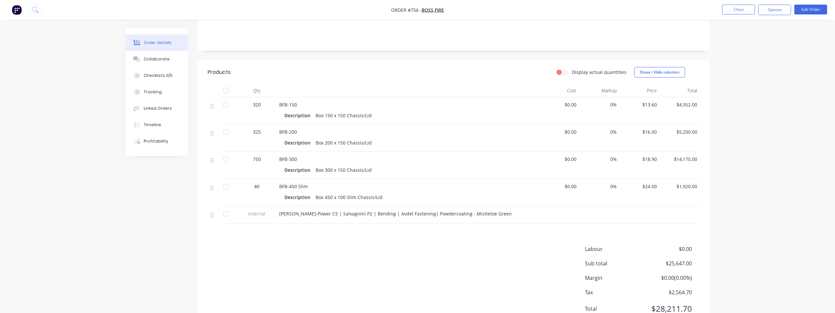  What do you see at coordinates (349, 197) in the screenshot?
I see `div: Box 450 x 100 Slim Chassis/Lid` at bounding box center [349, 197].